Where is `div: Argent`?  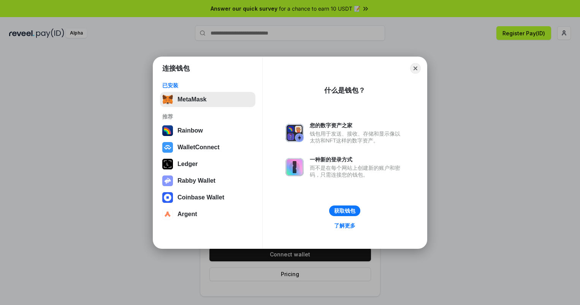 div: Argent is located at coordinates (187, 214).